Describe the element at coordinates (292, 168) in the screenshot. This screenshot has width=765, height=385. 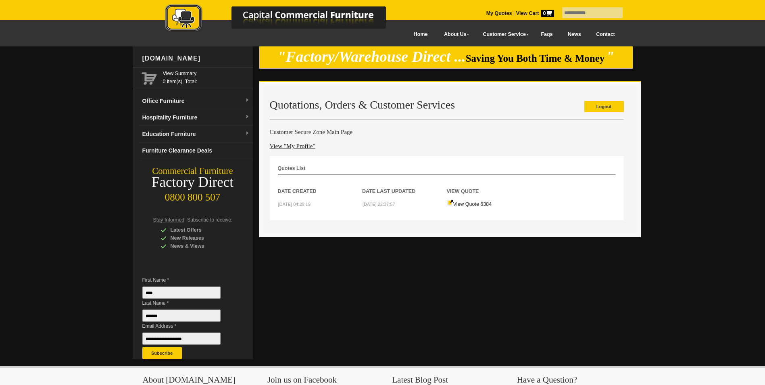
I see `strong: Quotes List` at that location.